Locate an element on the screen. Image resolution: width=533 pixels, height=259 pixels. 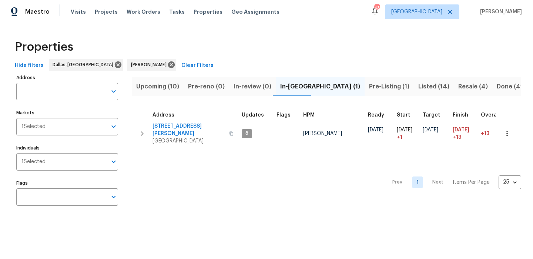
span: Overall is located at coordinates (490, 115).